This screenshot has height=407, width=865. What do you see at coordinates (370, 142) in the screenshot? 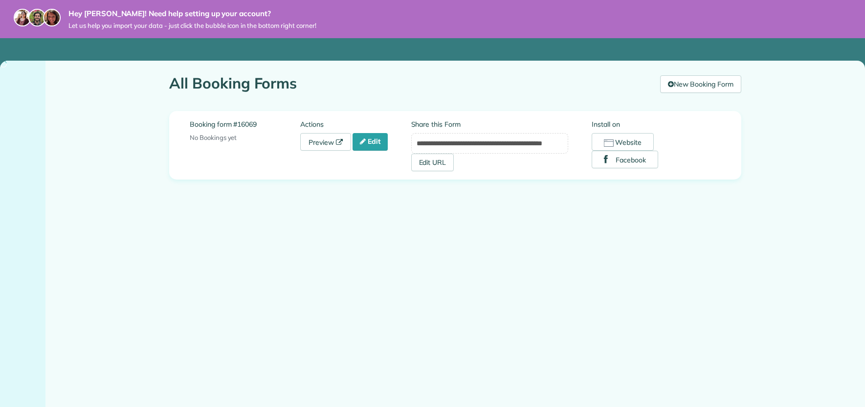
I see `a: Edit` at bounding box center [370, 142].